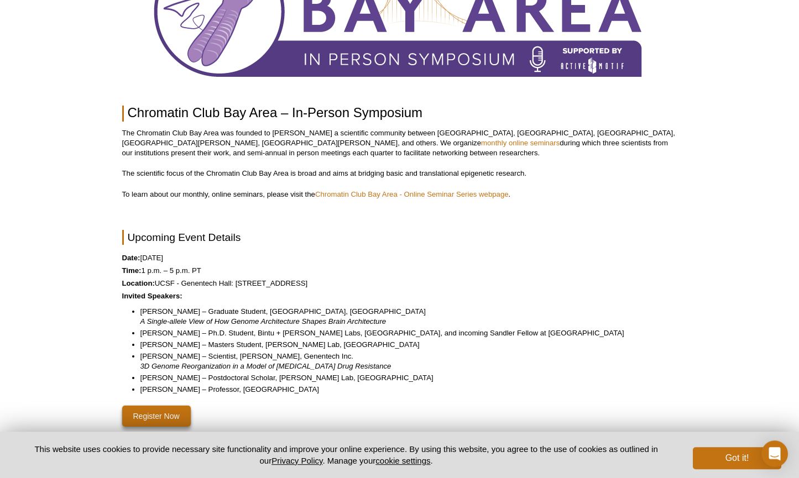 Image resolution: width=799 pixels, height=478 pixels. What do you see at coordinates (346, 455) in the screenshot?
I see `p: This website uses cookies to provide necessary site functionality and improve your online experie...` at bounding box center [346, 455].